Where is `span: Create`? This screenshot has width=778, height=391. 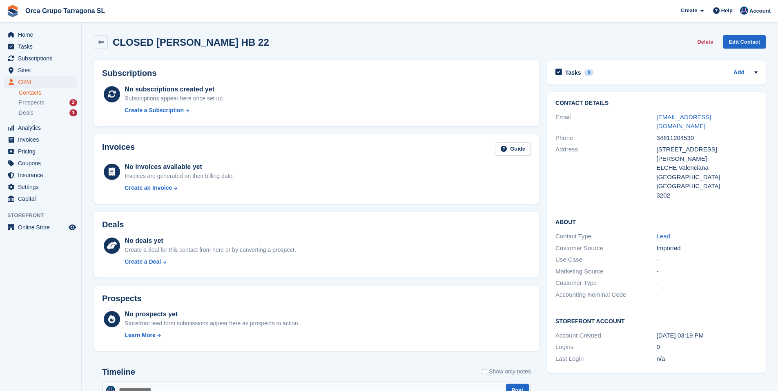
span: Create is located at coordinates (689, 11).